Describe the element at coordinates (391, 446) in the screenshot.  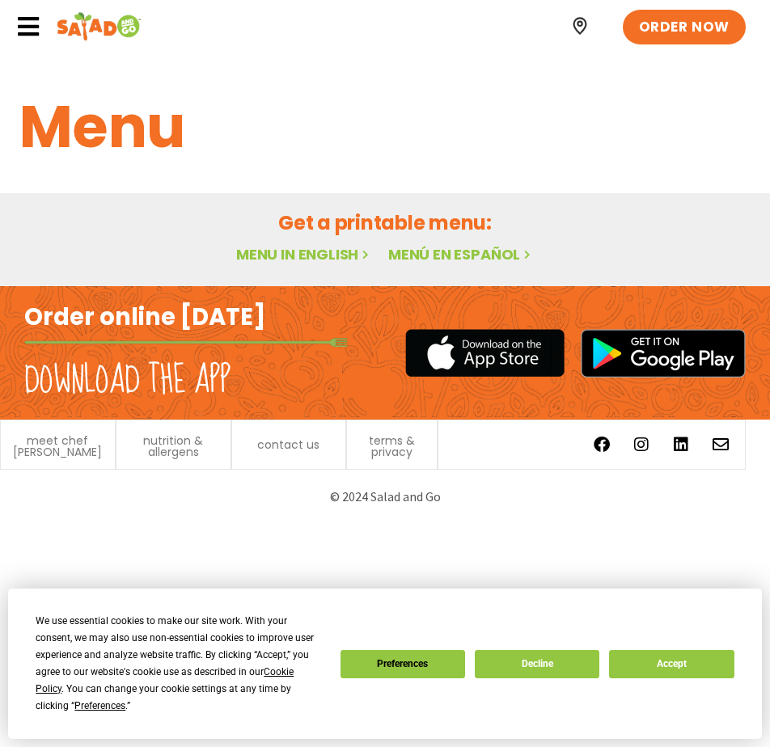
I see `a: terms & privacy` at that location.